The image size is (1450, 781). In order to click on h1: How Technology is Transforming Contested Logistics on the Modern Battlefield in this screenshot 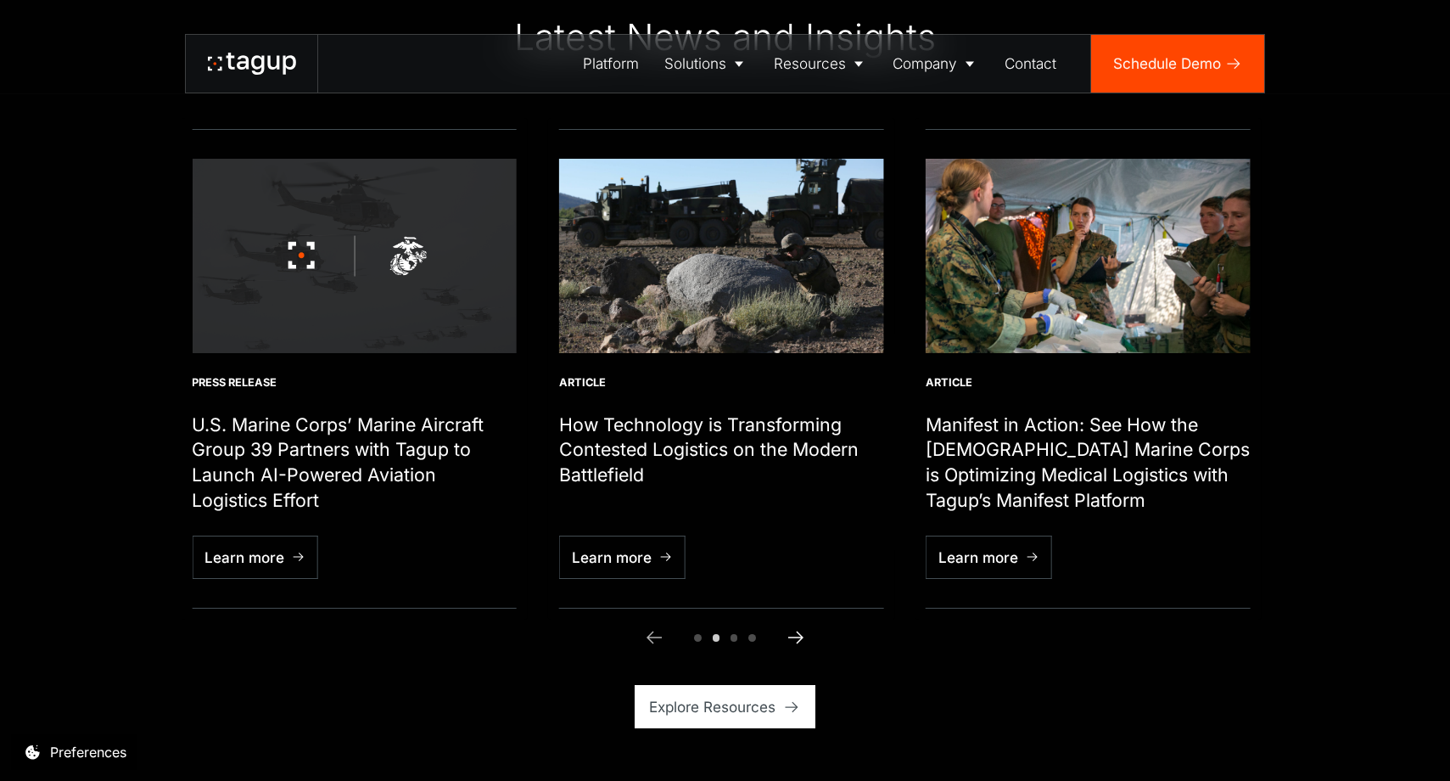, I will do `click(721, 451)`.